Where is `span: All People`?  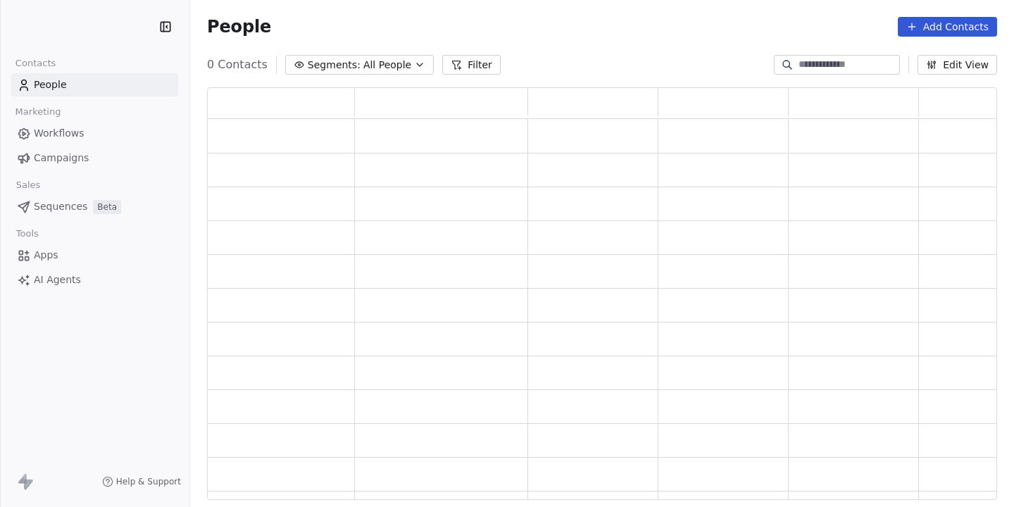
span: All People is located at coordinates (387, 65).